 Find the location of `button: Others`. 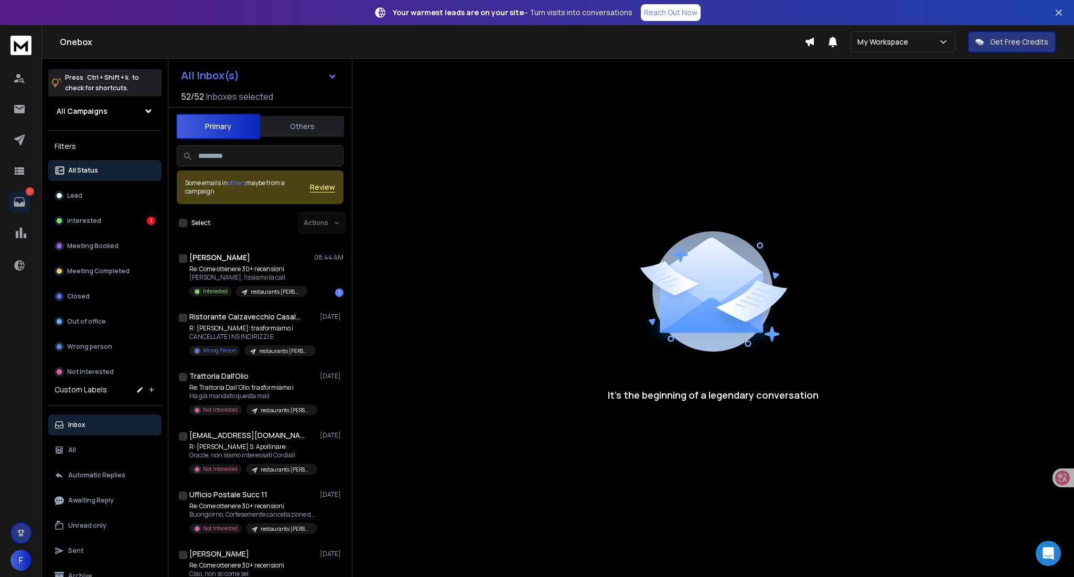

button: Others is located at coordinates (302, 126).